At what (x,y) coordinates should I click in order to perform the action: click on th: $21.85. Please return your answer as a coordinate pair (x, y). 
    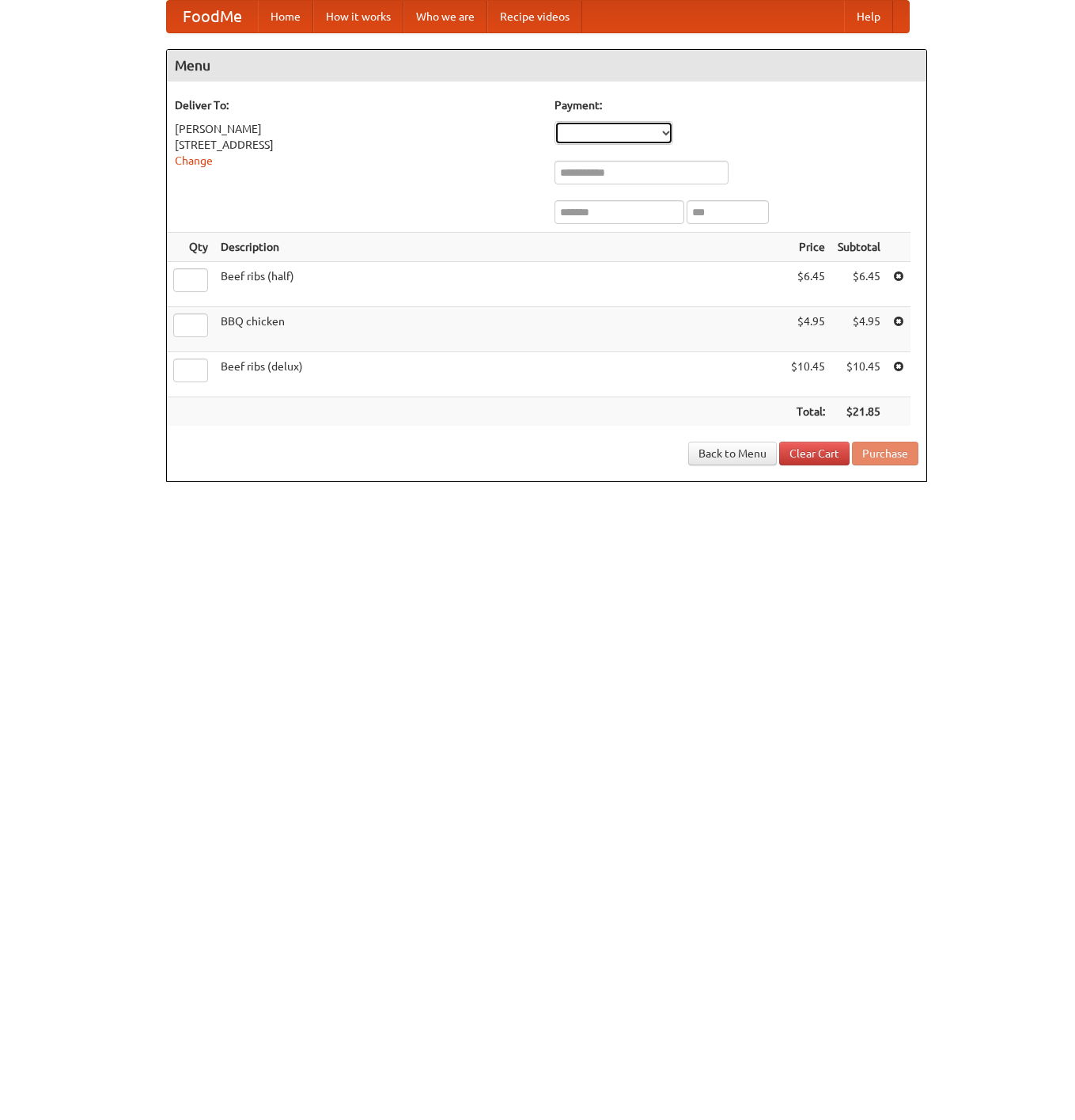
    Looking at the image, I should click on (859, 412).